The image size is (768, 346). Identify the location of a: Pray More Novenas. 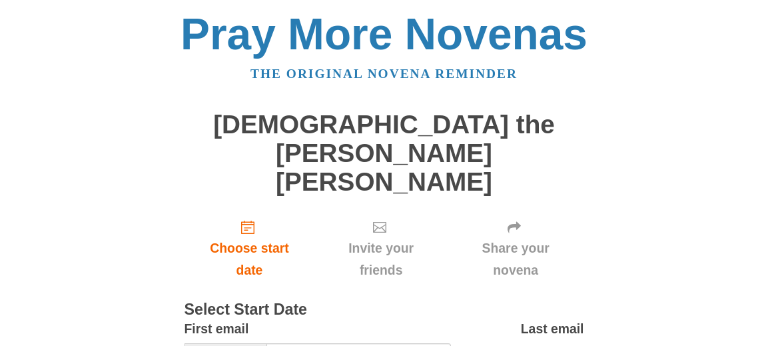
(384, 34).